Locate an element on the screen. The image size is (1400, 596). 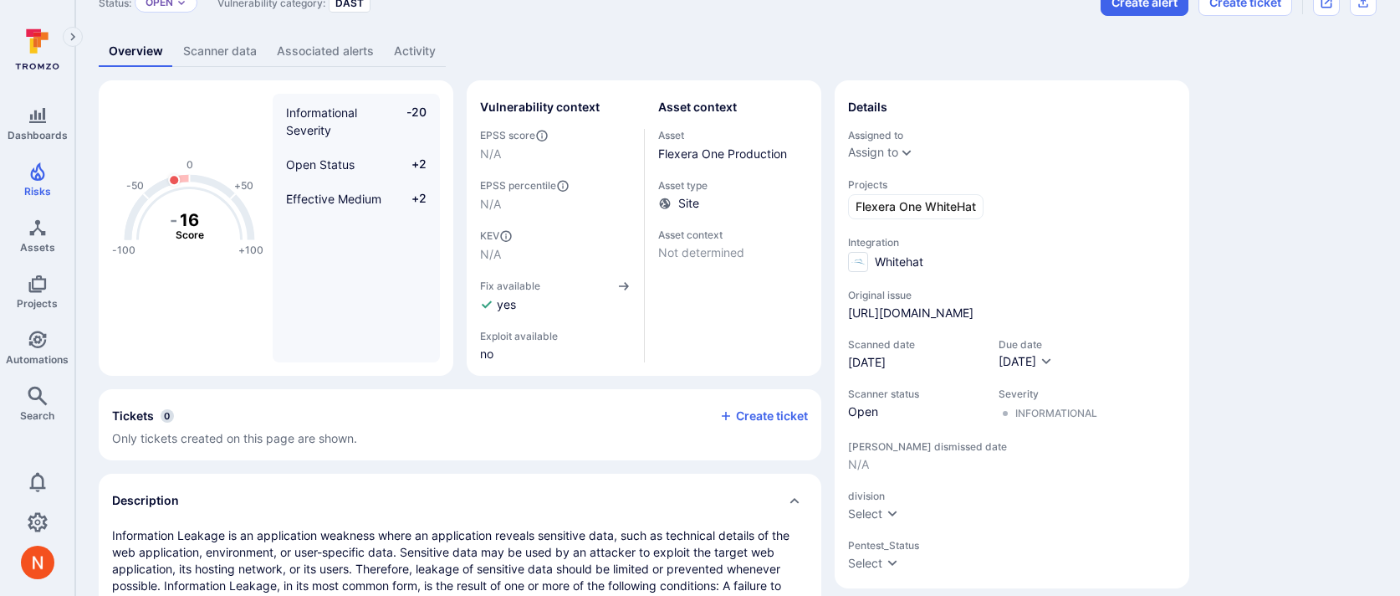
a: Associated alerts is located at coordinates (325, 51).